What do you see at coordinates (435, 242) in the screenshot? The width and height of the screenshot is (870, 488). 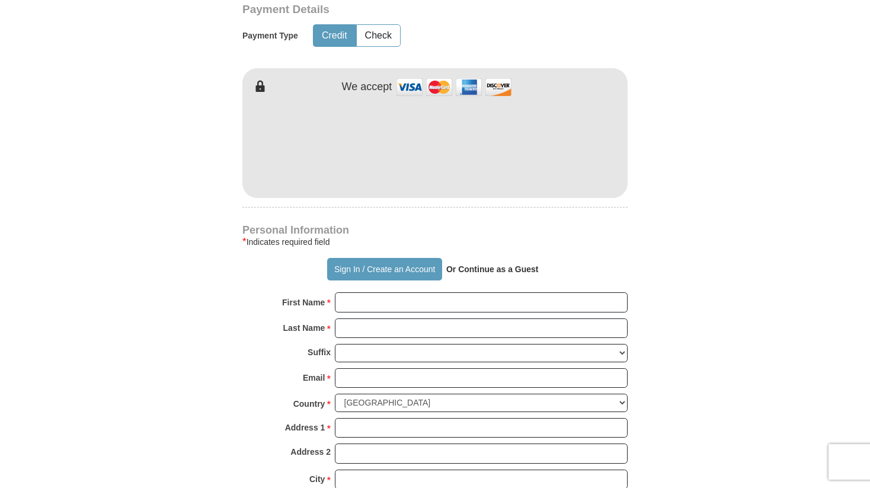 I see `div: Indicates required field` at bounding box center [435, 242].